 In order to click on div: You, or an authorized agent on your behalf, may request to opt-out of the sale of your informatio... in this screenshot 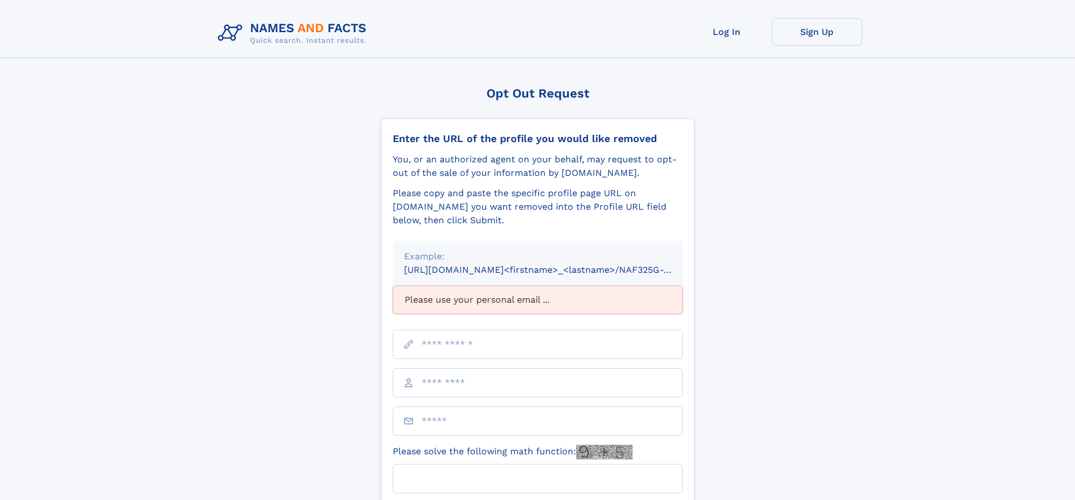, I will do `click(538, 166)`.